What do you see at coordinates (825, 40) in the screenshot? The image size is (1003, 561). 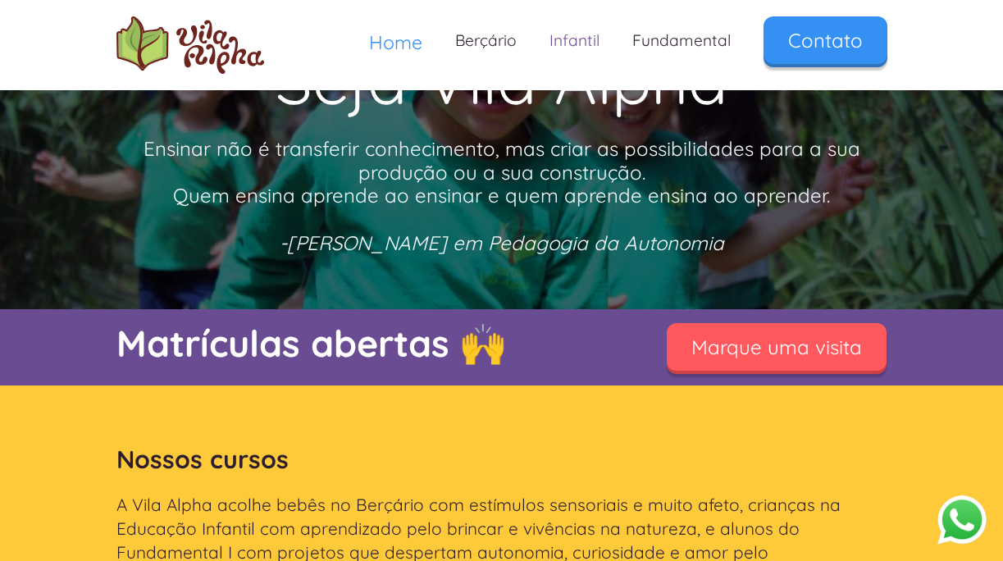 I see `a: Contato` at bounding box center [825, 40].